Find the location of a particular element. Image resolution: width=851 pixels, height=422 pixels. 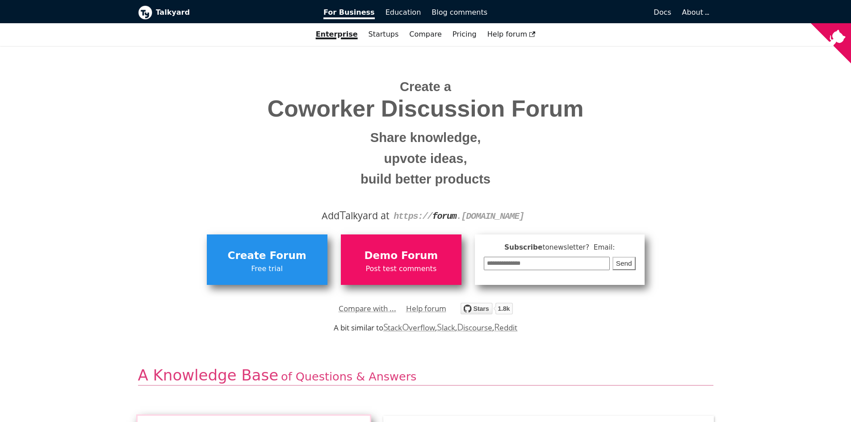

span: T is located at coordinates (343, 215).